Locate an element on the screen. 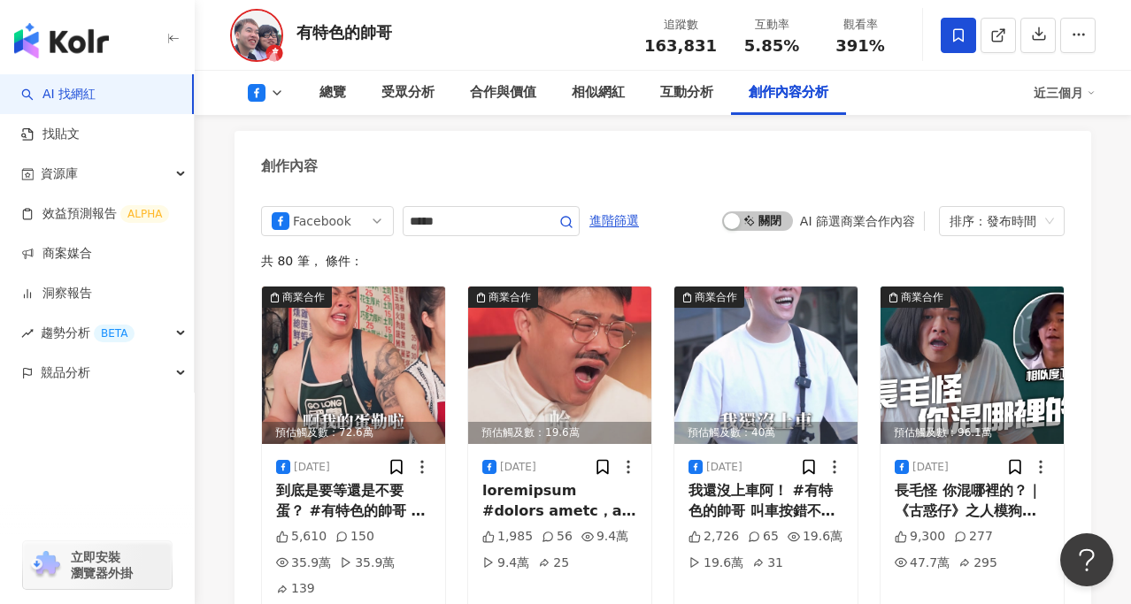 Image resolution: width=1131 pixels, height=604 pixels. div: 31 is located at coordinates (767, 564).